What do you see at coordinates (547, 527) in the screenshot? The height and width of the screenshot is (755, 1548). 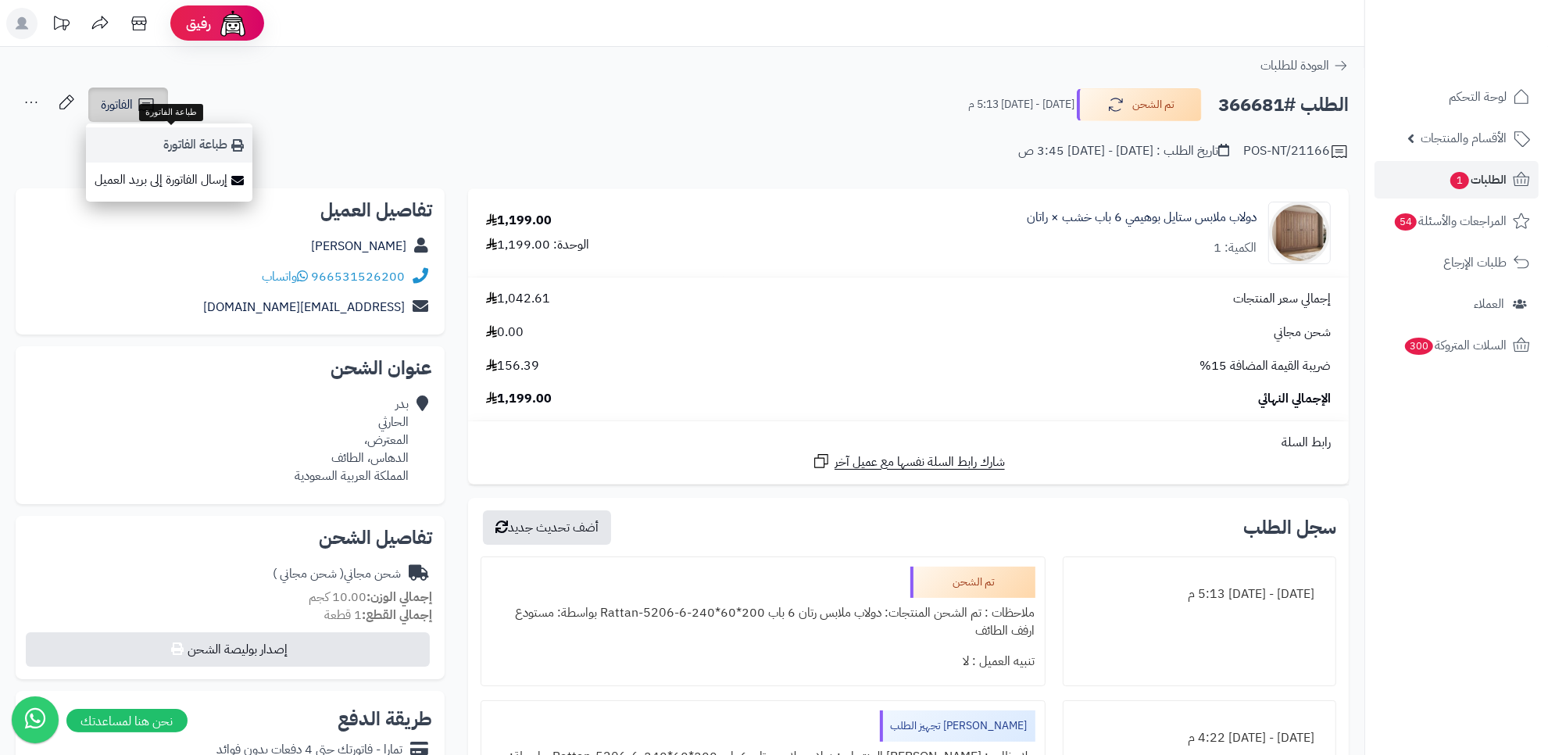 I see `button: أضف تحديث جديد` at bounding box center [547, 527].